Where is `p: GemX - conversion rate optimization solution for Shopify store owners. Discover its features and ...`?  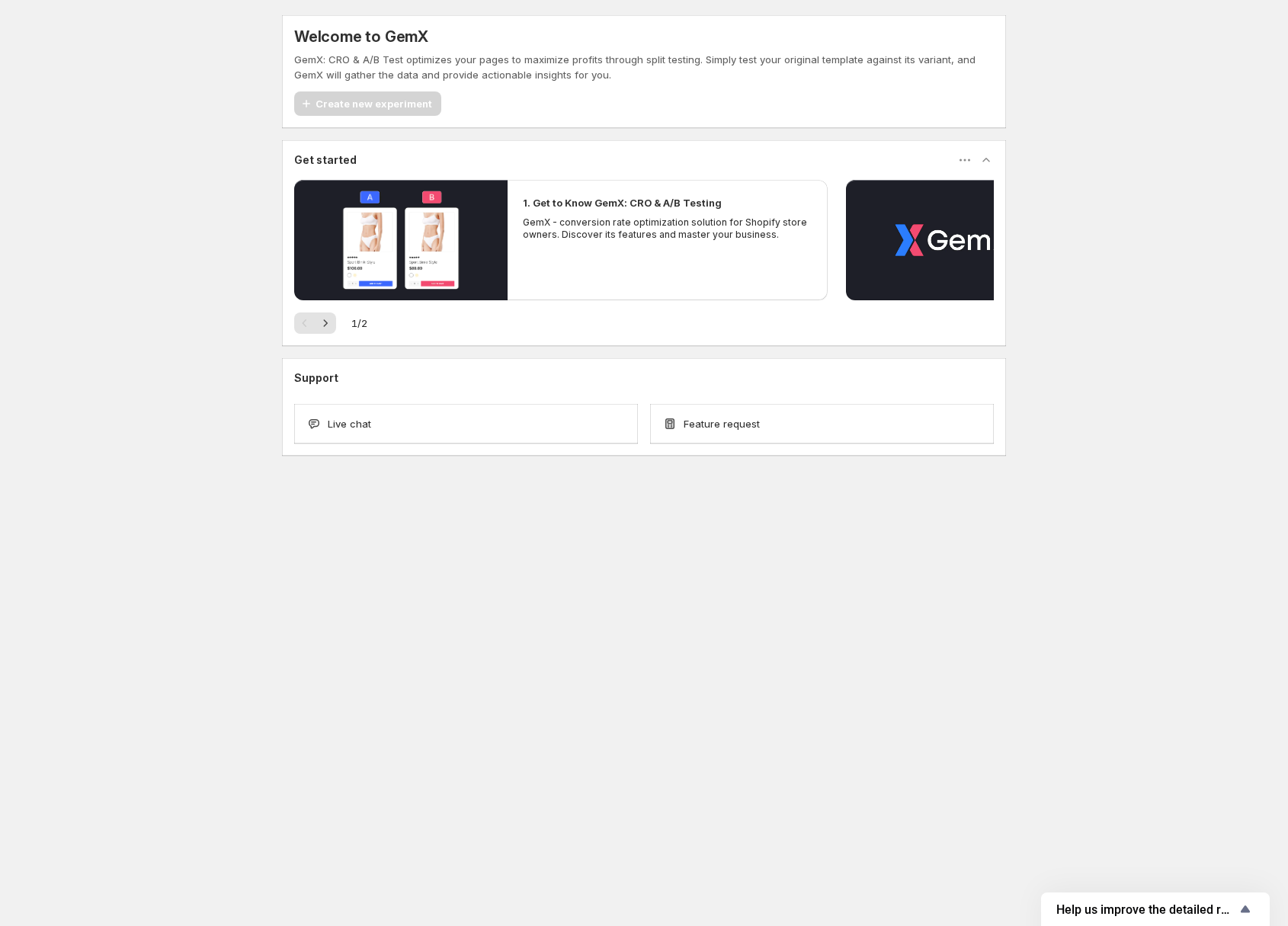 p: GemX - conversion rate optimization solution for Shopify store owners. Discover its features and ... is located at coordinates (667, 228).